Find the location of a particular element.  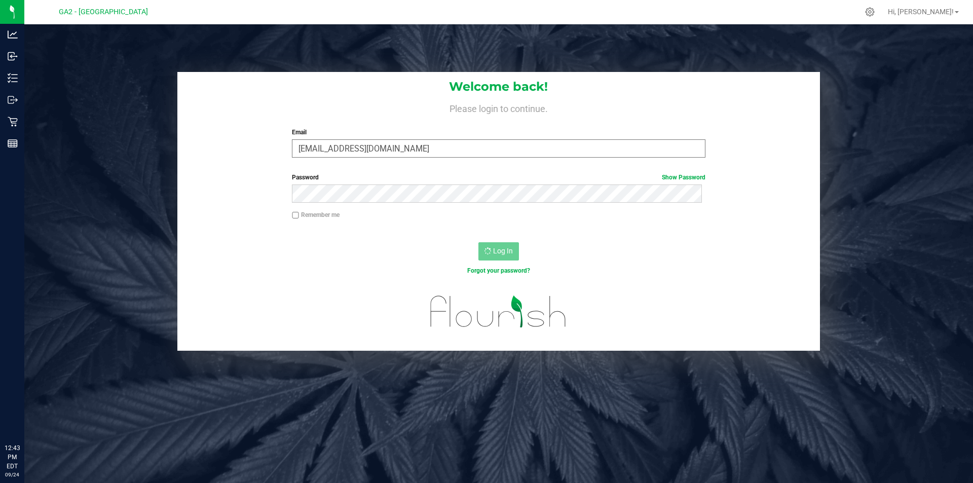

img: flourish_logo.svg is located at coordinates (498, 312).